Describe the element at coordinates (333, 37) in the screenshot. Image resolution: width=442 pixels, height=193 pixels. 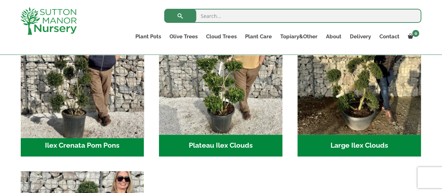
I see `a: About` at that location.